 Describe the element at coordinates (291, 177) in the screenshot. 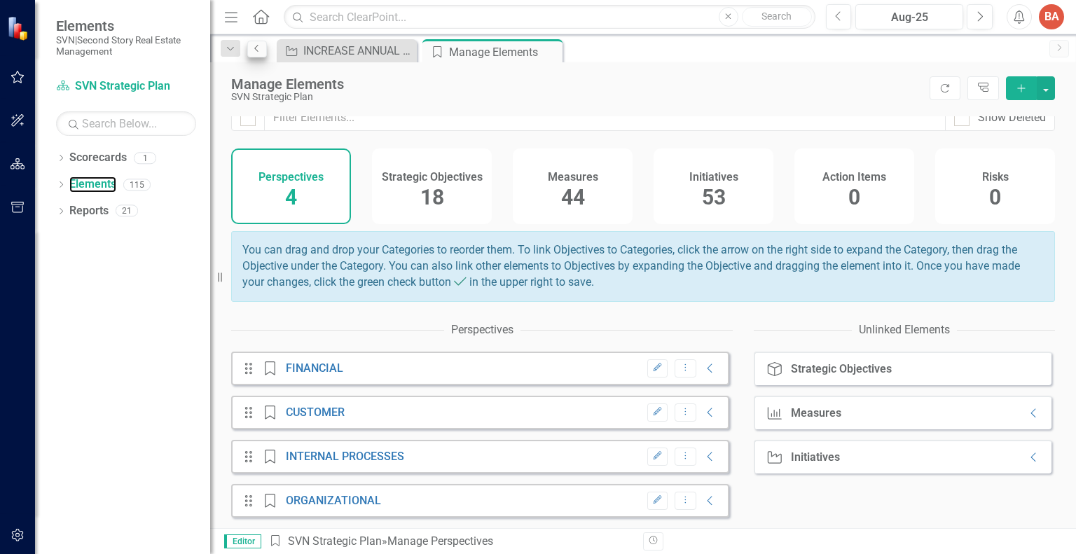

I see `h4: Perspectives` at that location.